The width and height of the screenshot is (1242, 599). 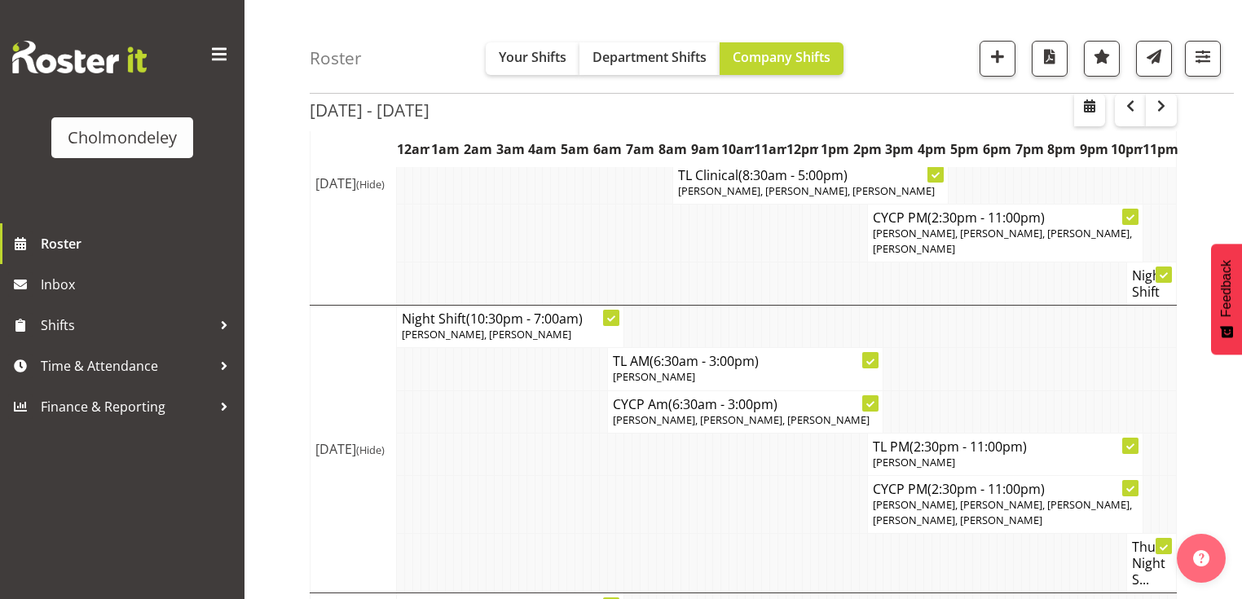 What do you see at coordinates (781, 57) in the screenshot?
I see `span: Company Shifts` at bounding box center [781, 57].